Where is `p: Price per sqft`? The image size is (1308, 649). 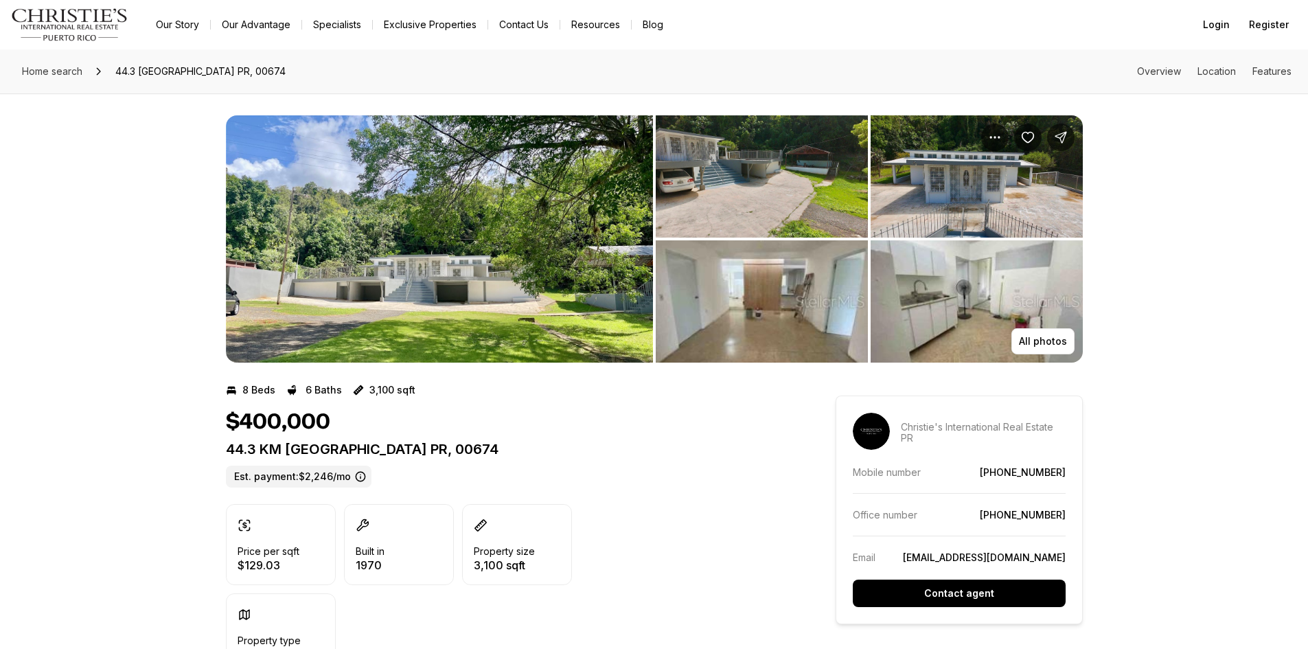 p: Price per sqft is located at coordinates (269, 551).